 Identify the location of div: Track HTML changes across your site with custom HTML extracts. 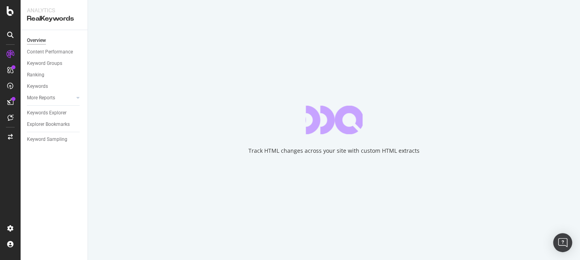
(334, 151).